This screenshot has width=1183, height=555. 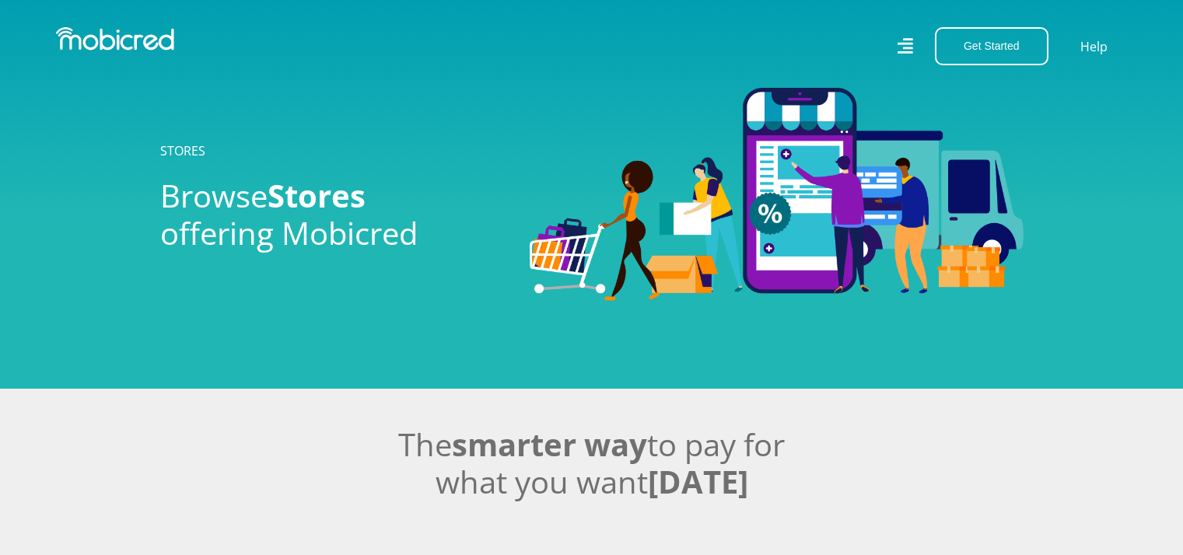 What do you see at coordinates (115, 39) in the screenshot?
I see `img: Mobicred` at bounding box center [115, 39].